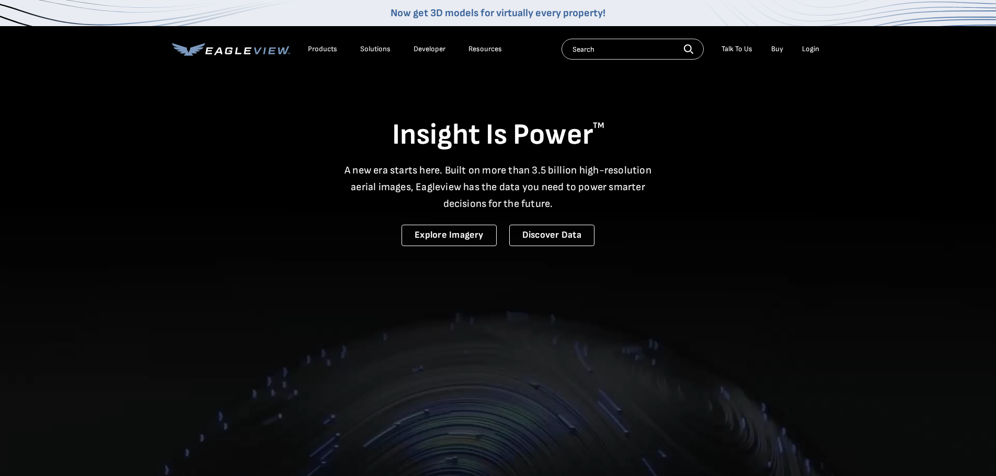  I want to click on a: Buy, so click(777, 49).